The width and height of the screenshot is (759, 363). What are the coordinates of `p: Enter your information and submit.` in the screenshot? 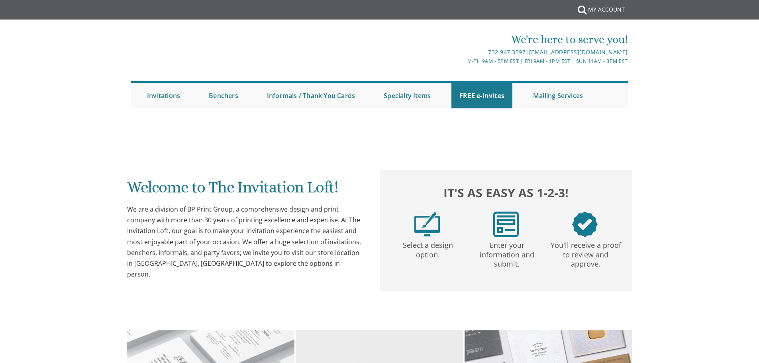 It's located at (507, 253).